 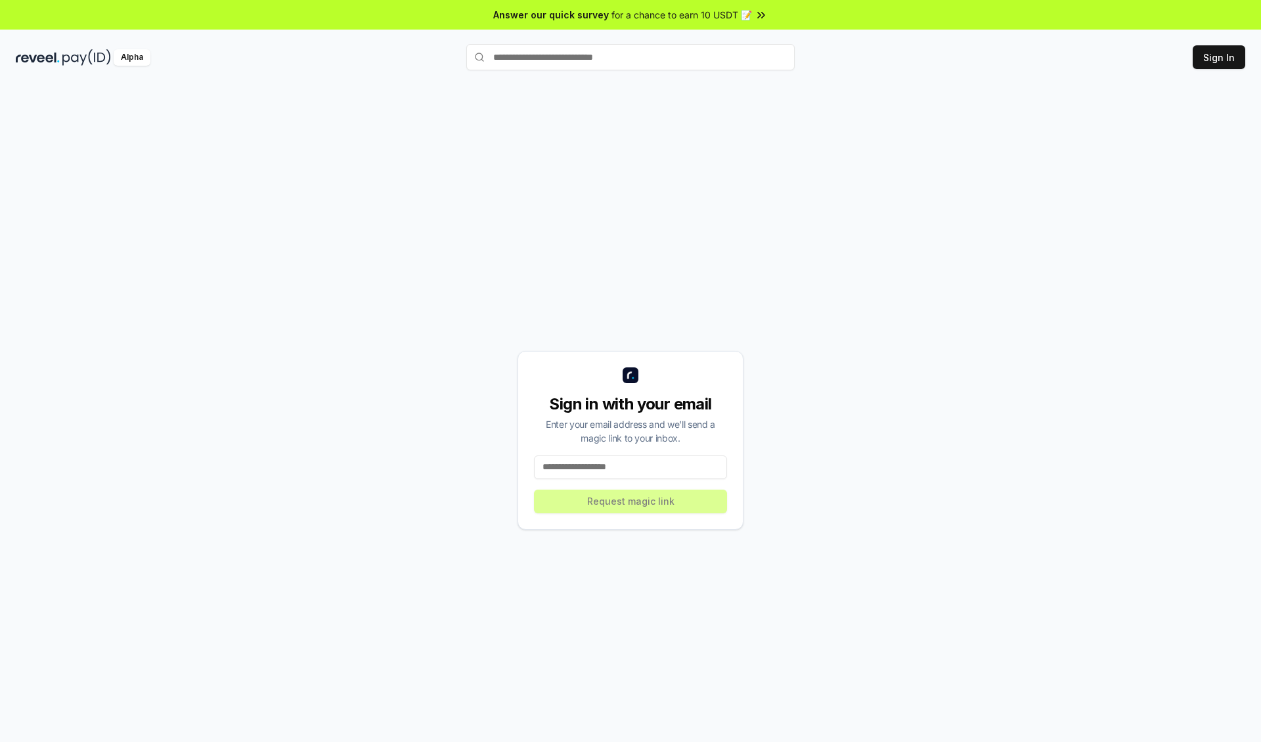 What do you see at coordinates (132, 57) in the screenshot?
I see `div: Alpha` at bounding box center [132, 57].